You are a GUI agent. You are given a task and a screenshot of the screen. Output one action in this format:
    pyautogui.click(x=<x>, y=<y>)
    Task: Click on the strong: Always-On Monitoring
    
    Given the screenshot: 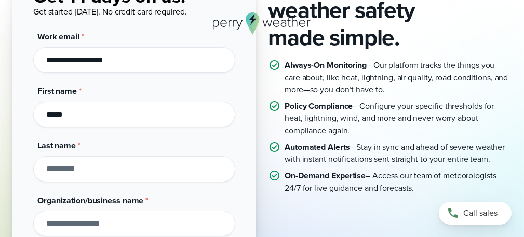 What is the action you would take?
    pyautogui.click(x=325, y=65)
    